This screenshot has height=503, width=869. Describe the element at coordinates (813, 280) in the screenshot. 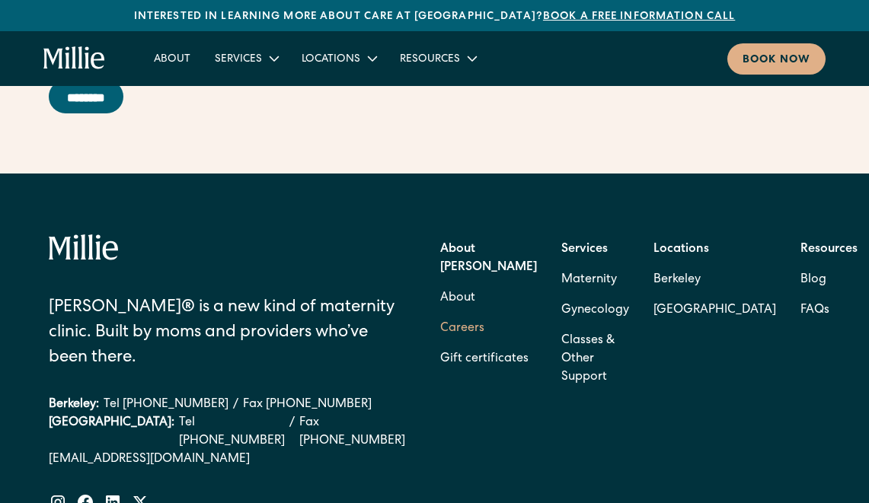

I see `a: Blog` at that location.